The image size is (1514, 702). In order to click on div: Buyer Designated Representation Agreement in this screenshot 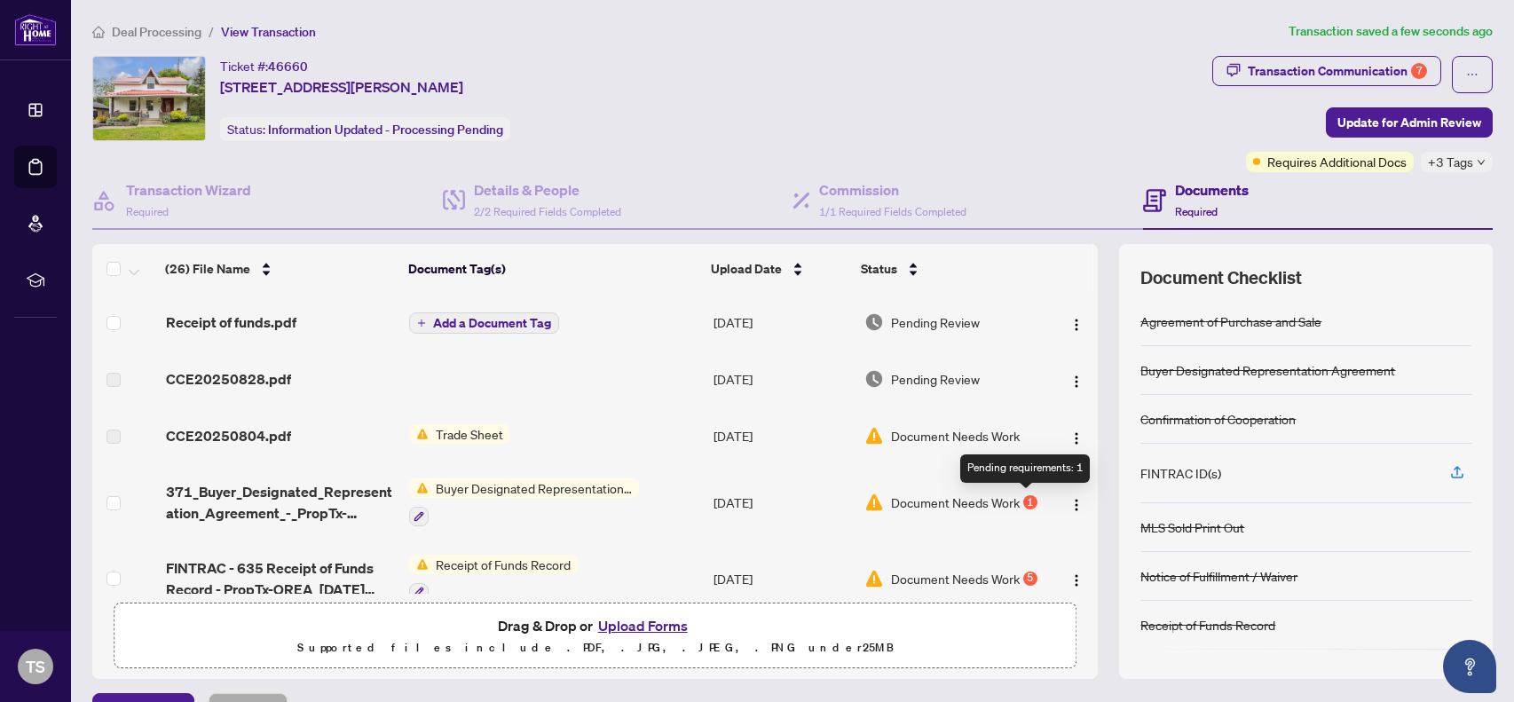, I will do `click(1268, 370)`.